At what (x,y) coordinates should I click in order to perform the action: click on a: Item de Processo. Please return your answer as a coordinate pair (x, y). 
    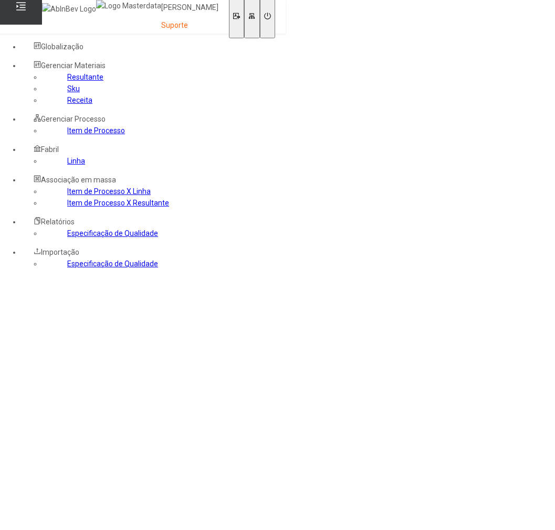
    Looking at the image, I should click on (96, 131).